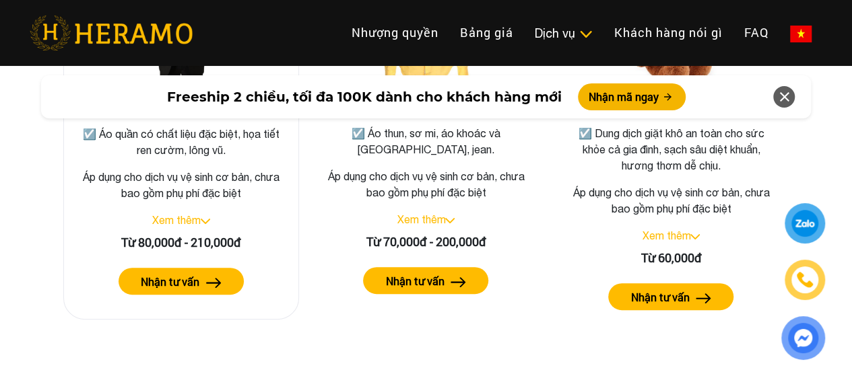 The width and height of the screenshot is (852, 376). I want to click on div: Từ 70,000đ - 200,000đ, so click(426, 242).